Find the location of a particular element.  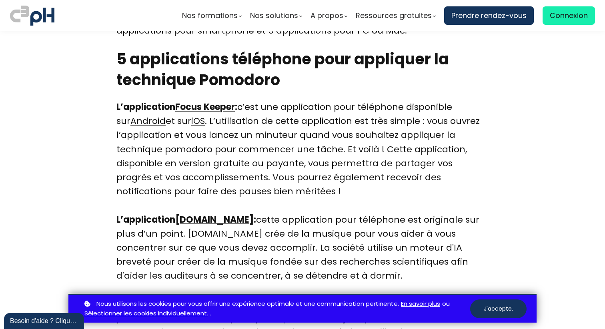

a: iOS is located at coordinates (198, 121).